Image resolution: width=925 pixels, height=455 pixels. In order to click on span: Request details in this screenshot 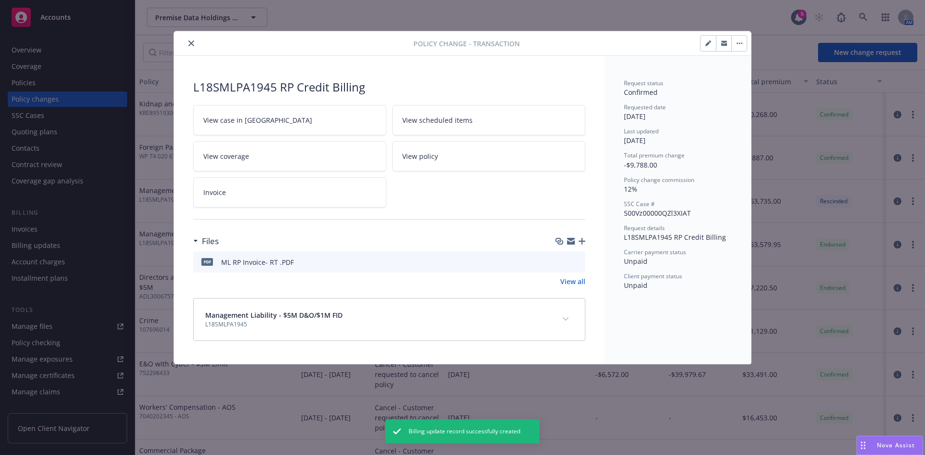, I will do `click(644, 228)`.